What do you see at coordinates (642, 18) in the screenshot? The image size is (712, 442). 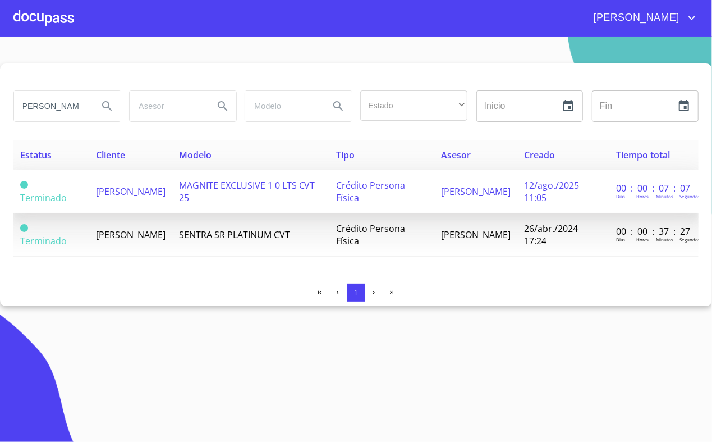 I see `button: account of current user` at bounding box center [642, 18].